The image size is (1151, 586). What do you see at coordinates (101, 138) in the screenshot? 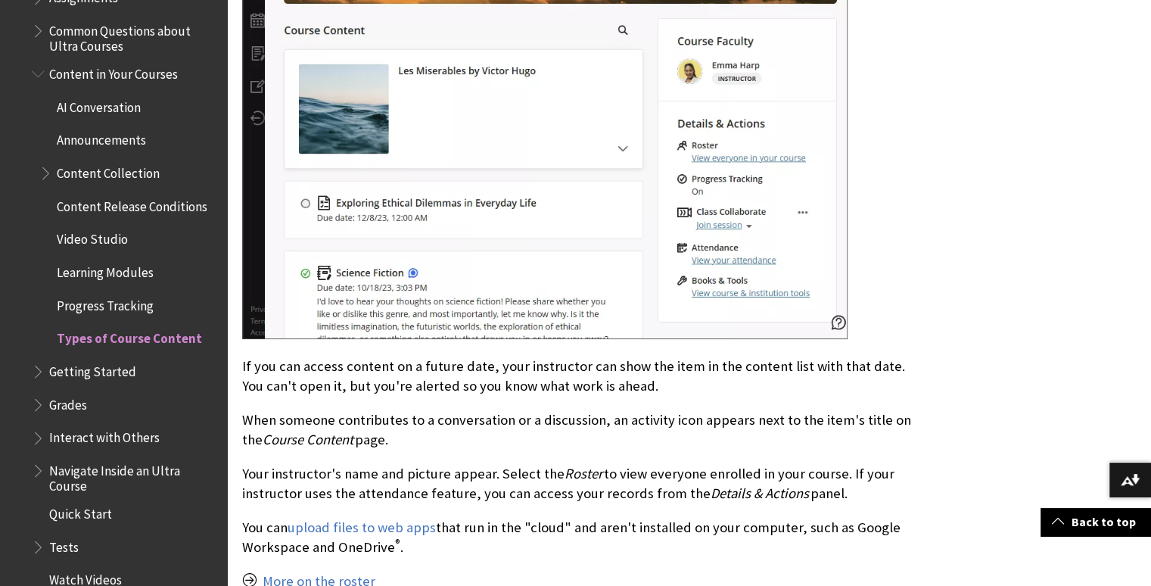
I see `span: Announcements` at bounding box center [101, 138].